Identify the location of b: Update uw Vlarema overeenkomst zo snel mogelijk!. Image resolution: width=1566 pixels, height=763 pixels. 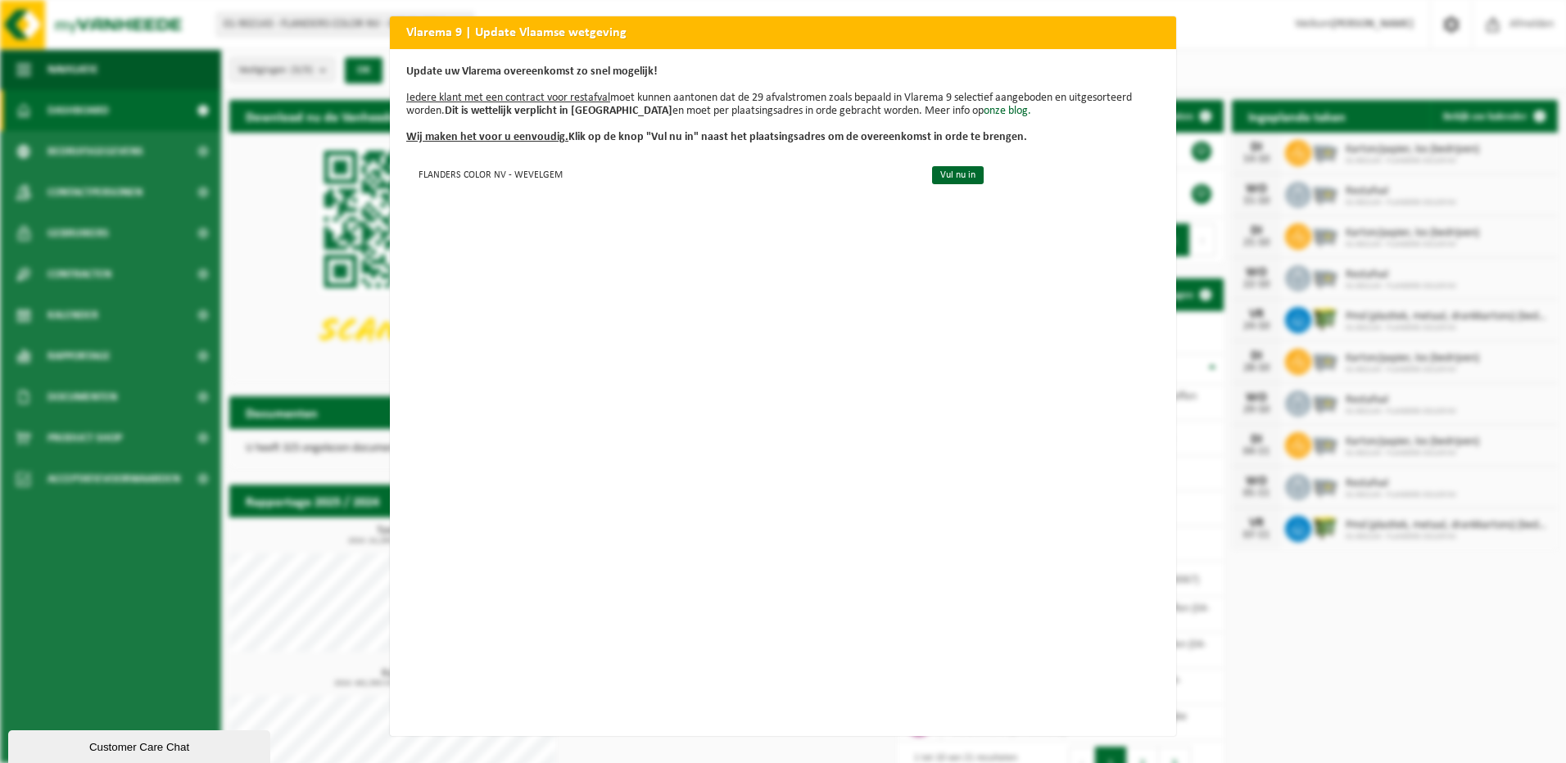
(531, 71).